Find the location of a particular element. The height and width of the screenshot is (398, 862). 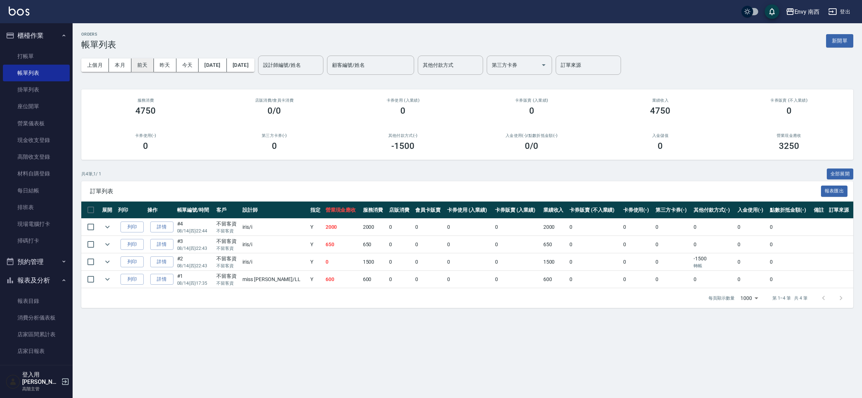

h3: -1500 is located at coordinates (403, 146).